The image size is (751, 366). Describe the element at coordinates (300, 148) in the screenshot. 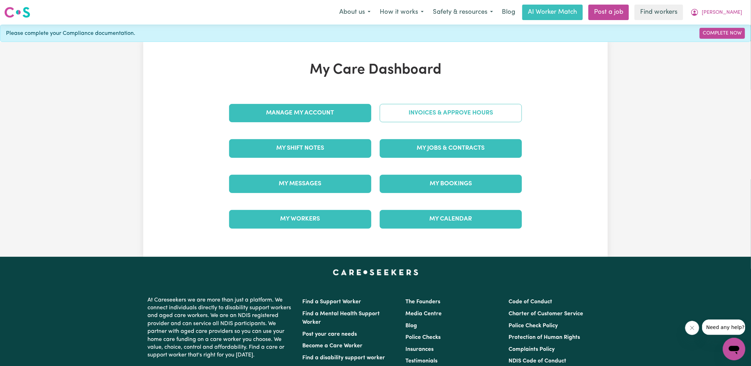

I see `a: My Shift Notes` at that location.